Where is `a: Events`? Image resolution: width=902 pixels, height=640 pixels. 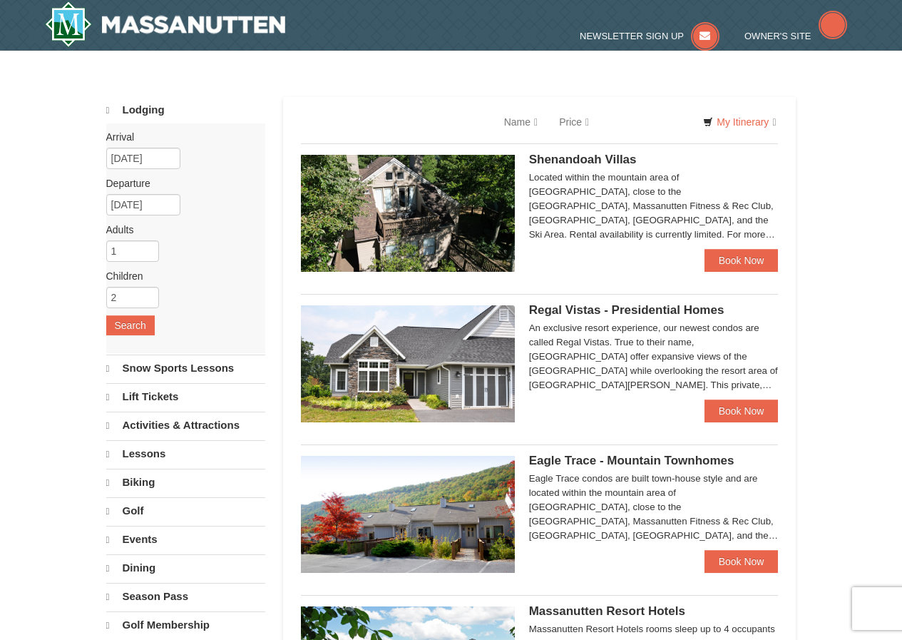
a: Events is located at coordinates (185, 539).